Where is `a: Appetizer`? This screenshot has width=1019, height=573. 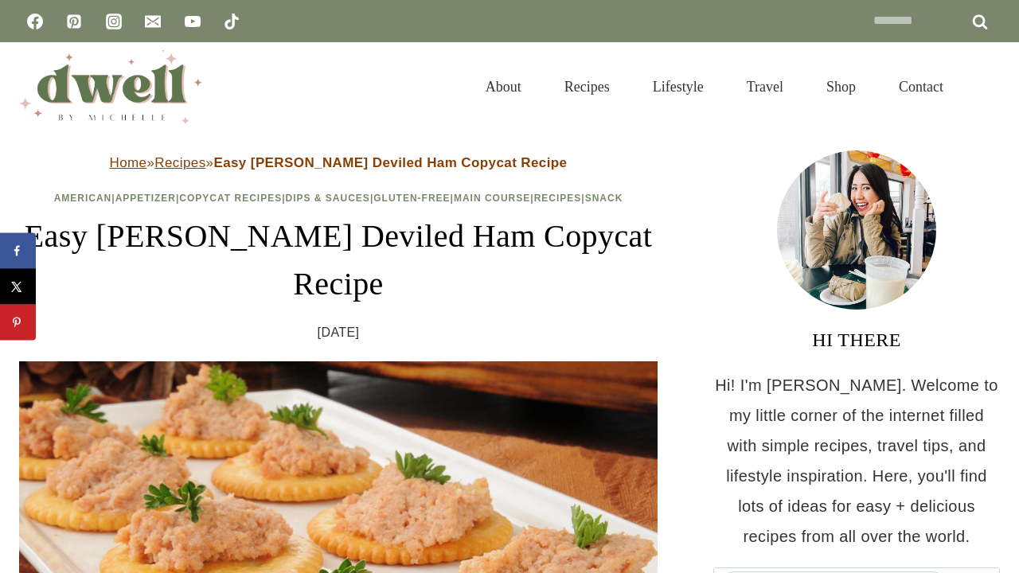 a: Appetizer is located at coordinates (146, 198).